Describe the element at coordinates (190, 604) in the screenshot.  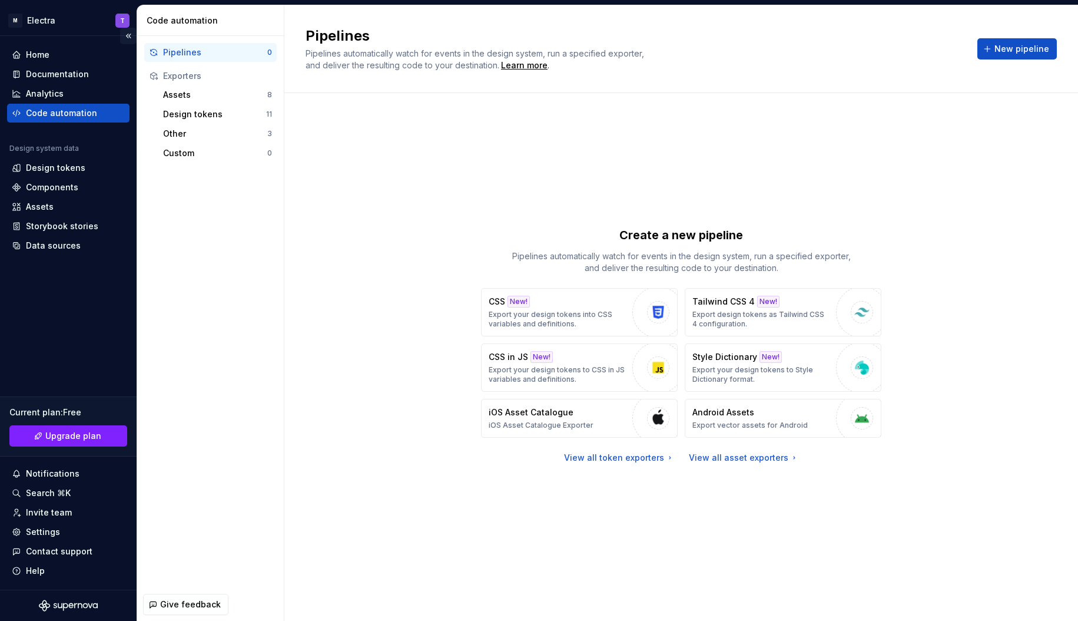
I see `span: Give feedback` at that location.